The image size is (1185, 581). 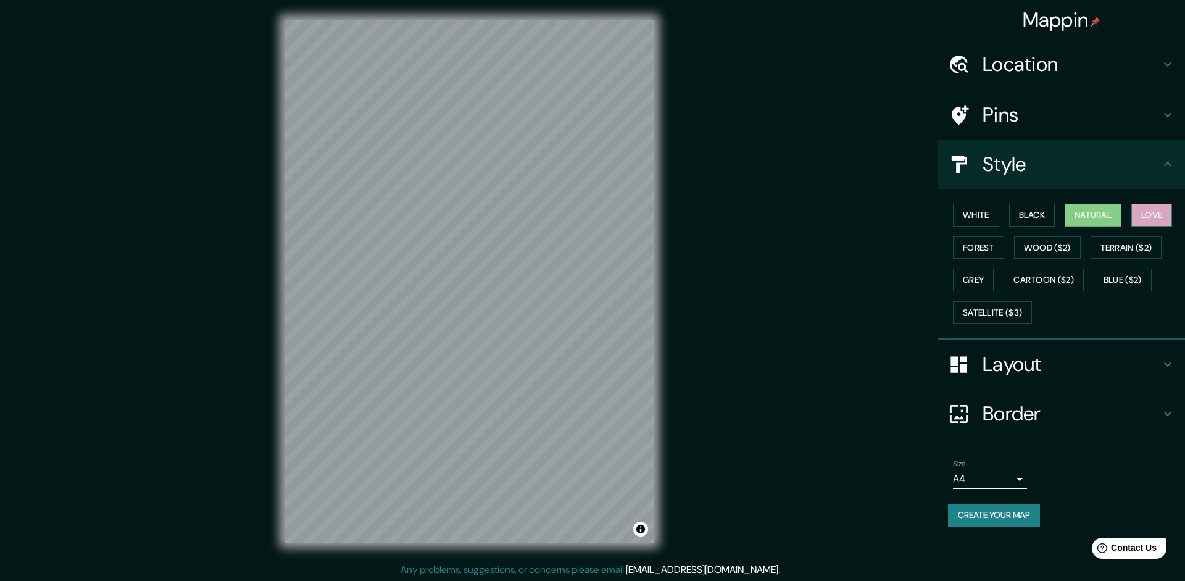 What do you see at coordinates (974, 280) in the screenshot?
I see `button: Grey` at bounding box center [974, 280].